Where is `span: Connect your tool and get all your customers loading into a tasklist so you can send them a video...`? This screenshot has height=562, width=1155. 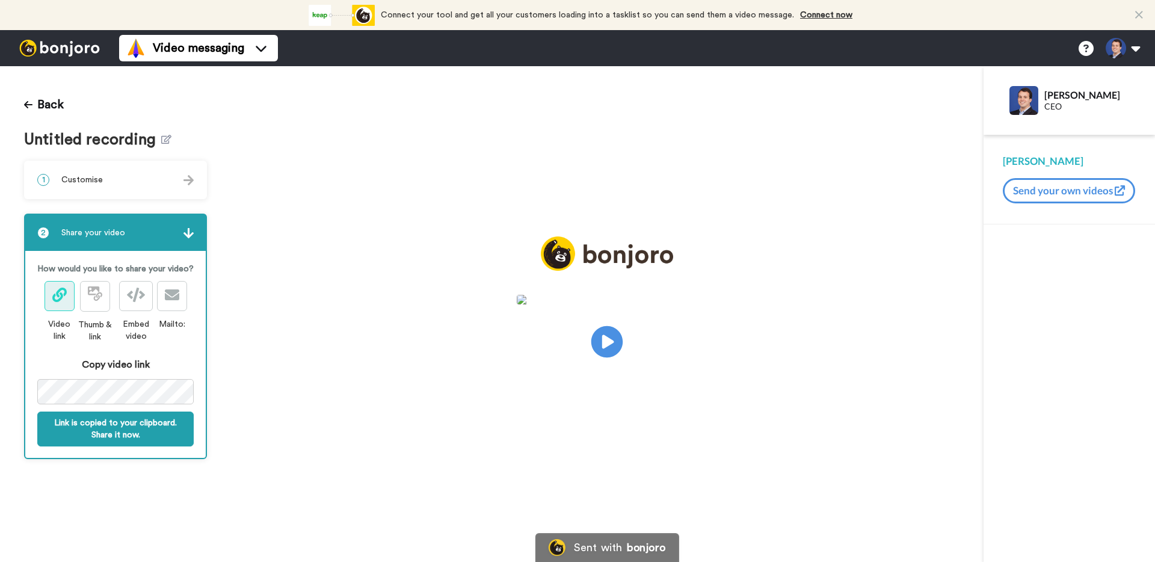
span: Connect your tool and get all your customers loading into a tasklist so you can send them a video... is located at coordinates (587, 15).